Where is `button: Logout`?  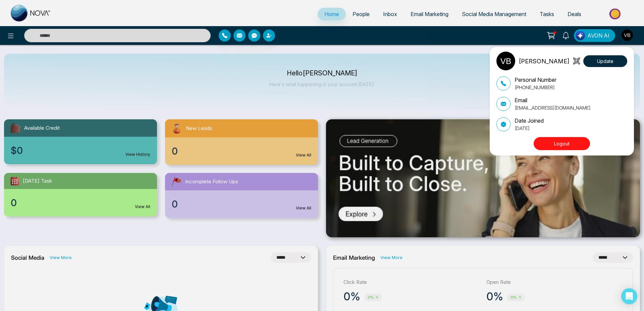 button: Logout is located at coordinates (562, 144).